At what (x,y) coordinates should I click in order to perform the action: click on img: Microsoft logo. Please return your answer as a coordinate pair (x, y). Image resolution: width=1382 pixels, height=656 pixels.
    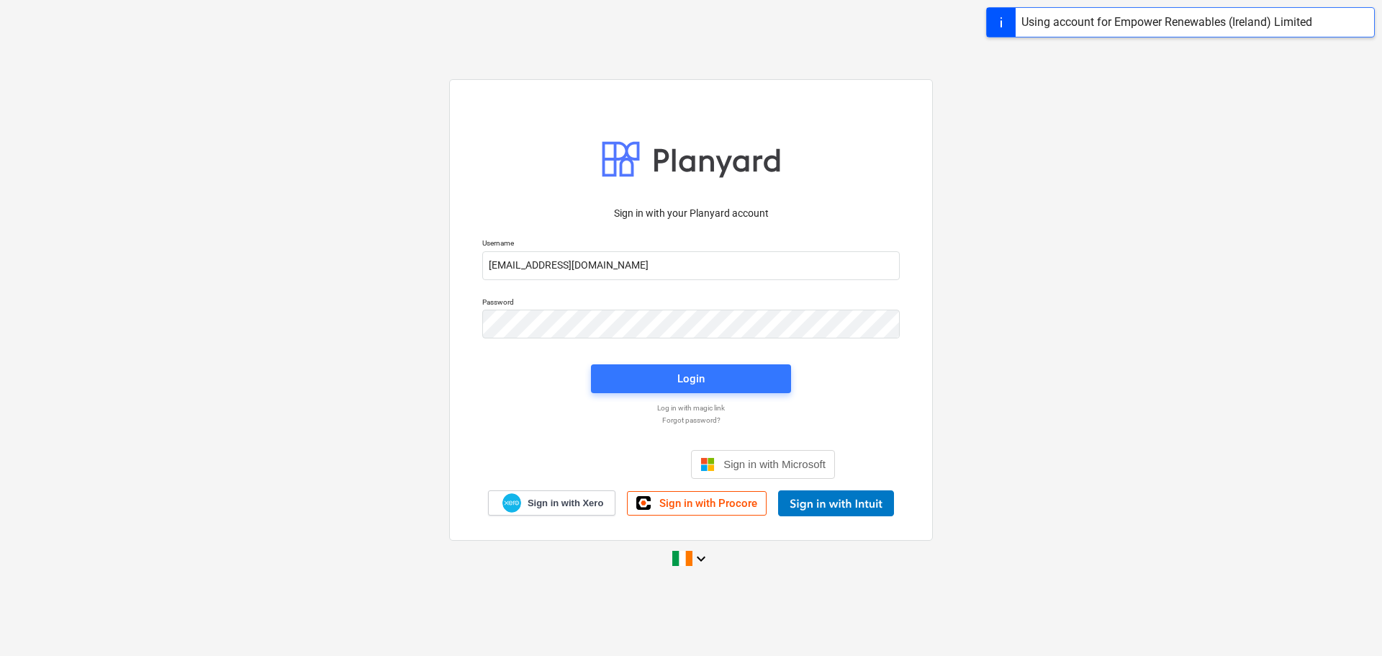
    Looking at the image, I should click on (708, 464).